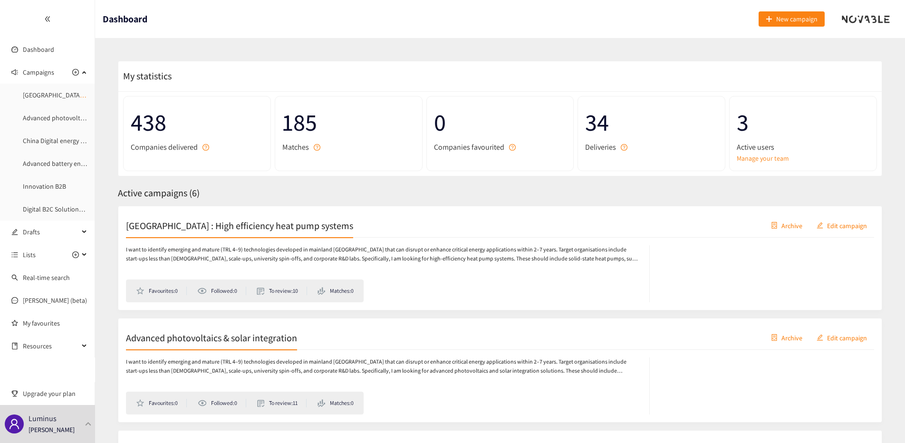 The image size is (905, 443). What do you see at coordinates (69, 164) in the screenshot?
I see `a: Advanced battery energy storage` at bounding box center [69, 164].